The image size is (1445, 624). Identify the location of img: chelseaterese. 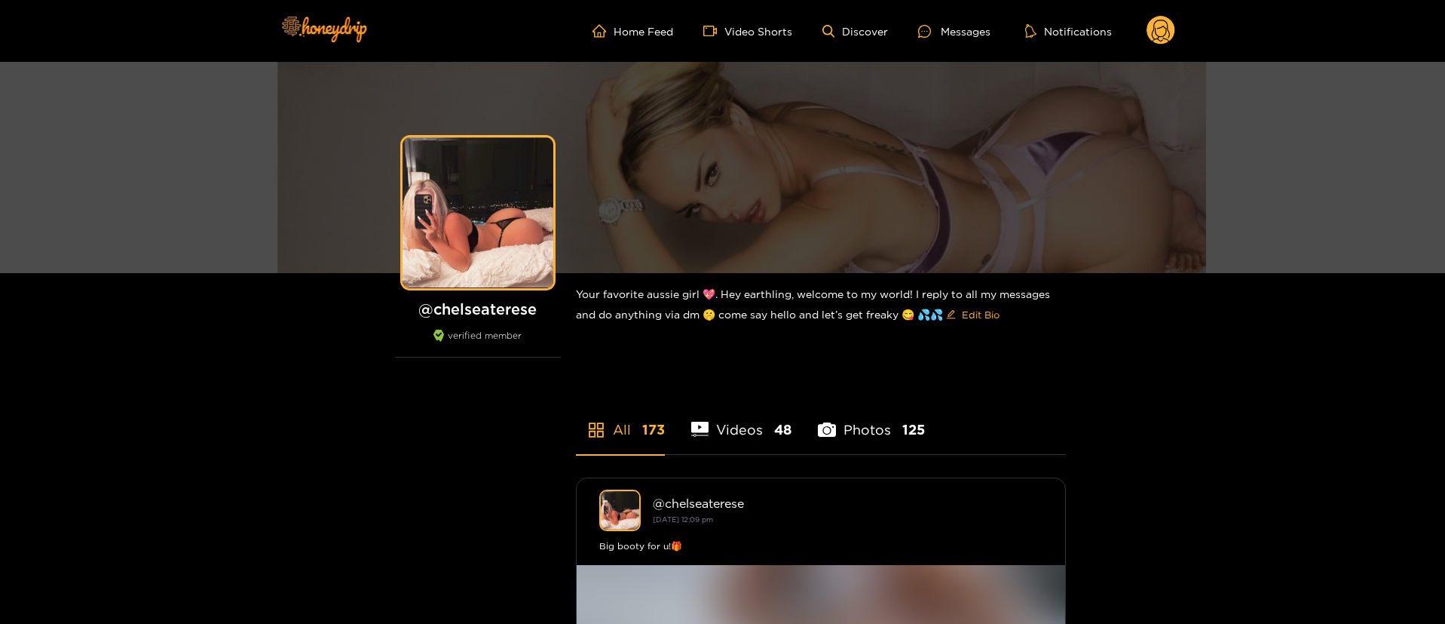
(620, 510).